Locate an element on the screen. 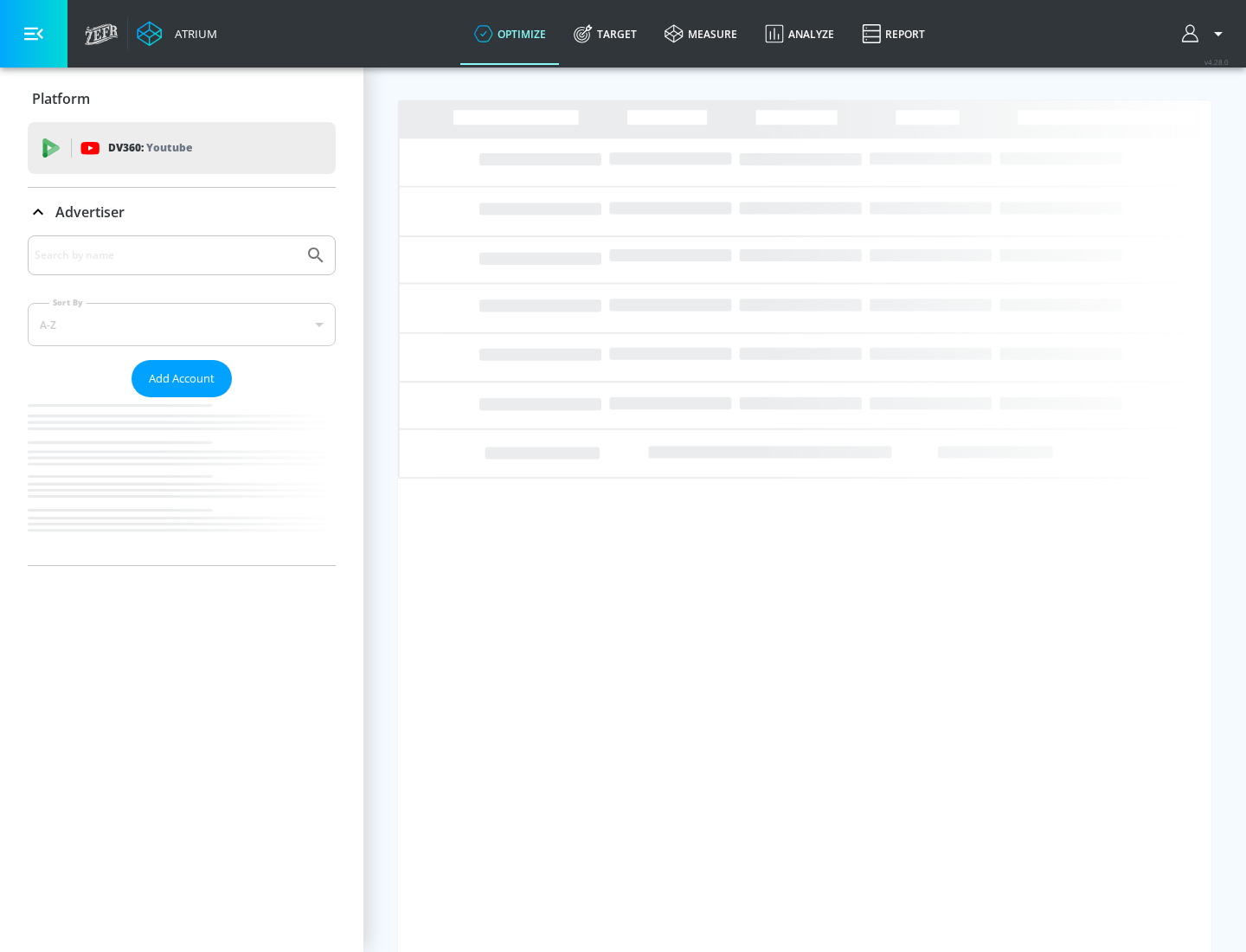  div: Atrium is located at coordinates (192, 33).